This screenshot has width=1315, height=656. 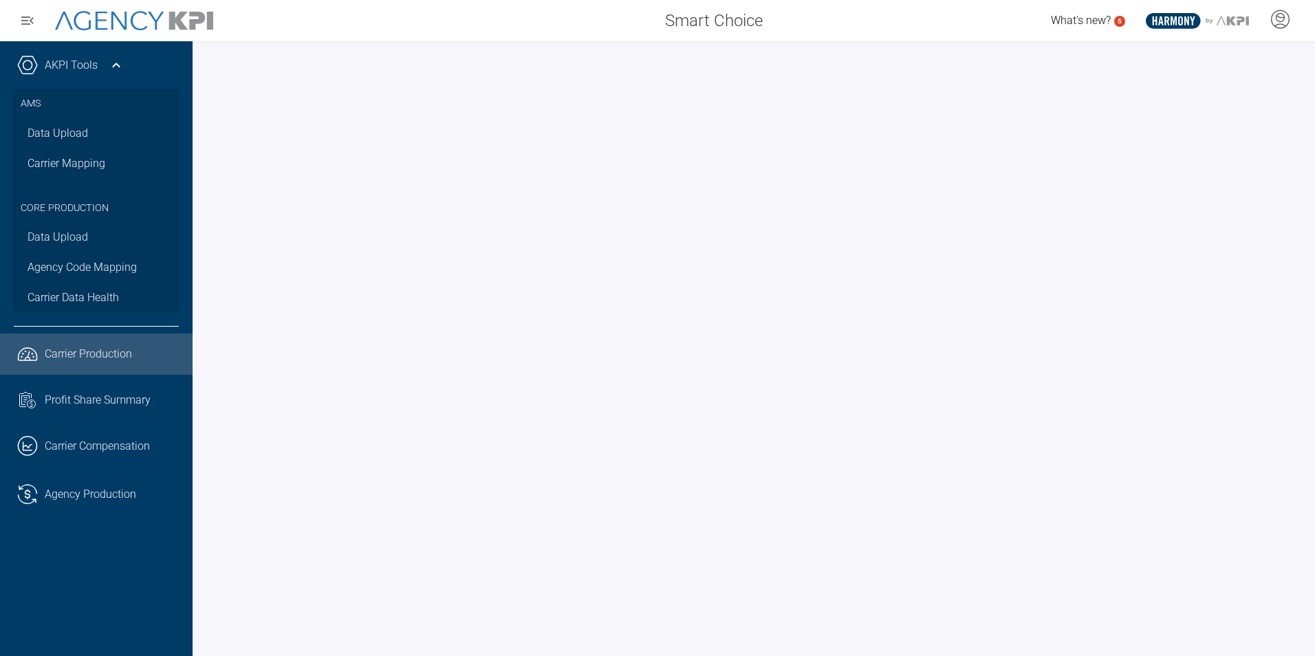 I want to click on span: Carrier Production, so click(x=88, y=354).